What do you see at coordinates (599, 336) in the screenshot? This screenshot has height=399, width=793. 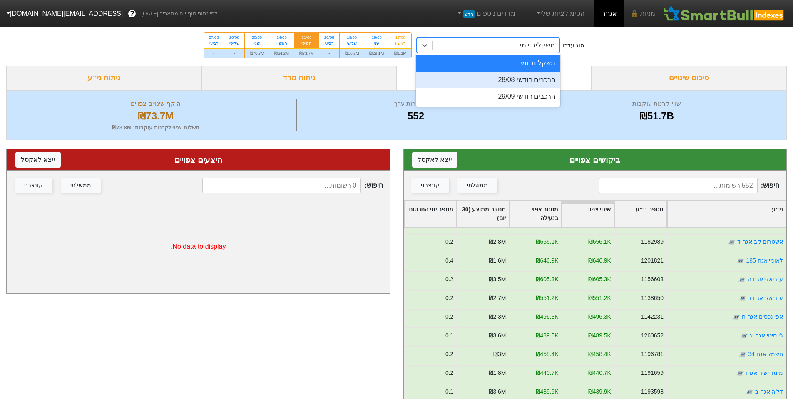 I see `div: ₪489.5K` at bounding box center [599, 336].